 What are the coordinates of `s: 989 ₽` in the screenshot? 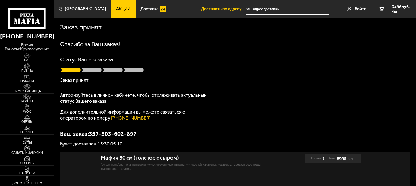 It's located at (351, 159).